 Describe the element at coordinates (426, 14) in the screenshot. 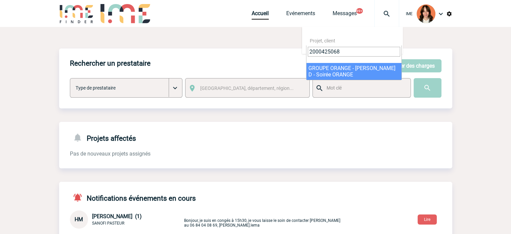

I see `img: 94396-2.png` at that location.